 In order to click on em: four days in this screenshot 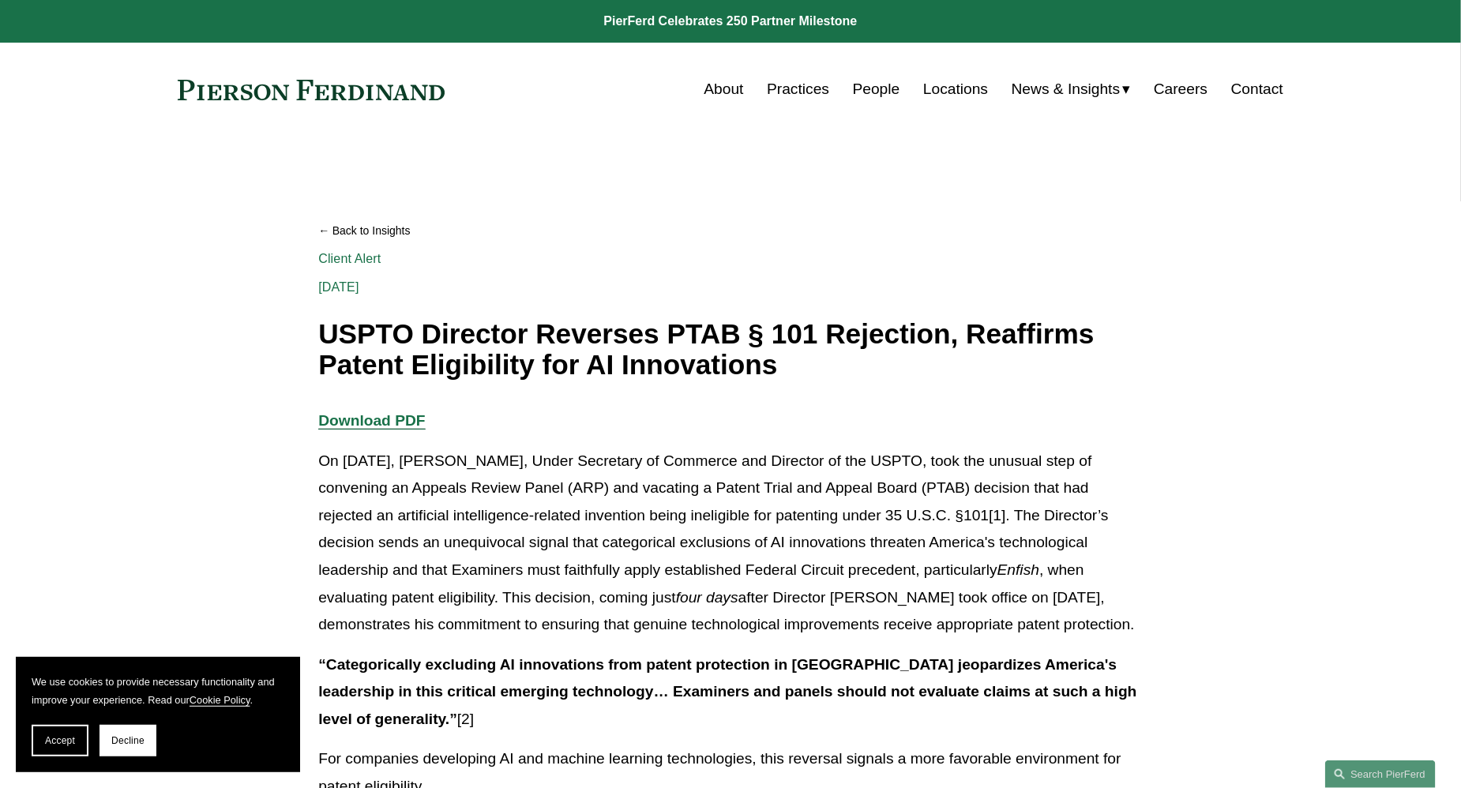, I will do `click(707, 597)`.